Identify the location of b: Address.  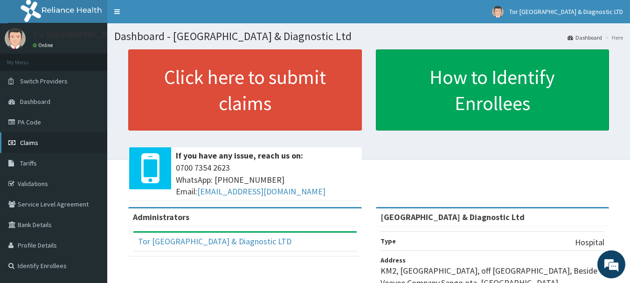
(393, 260).